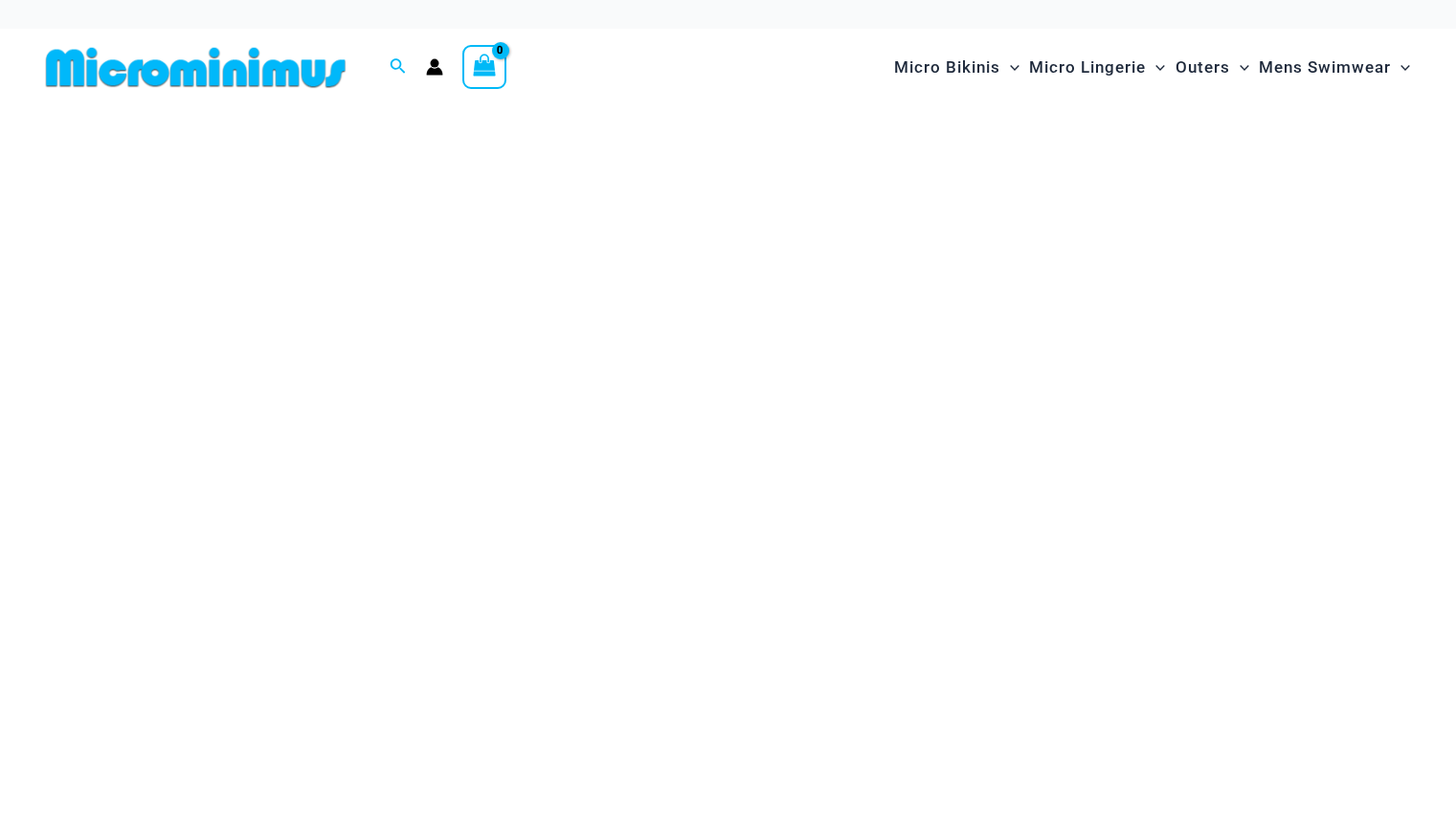 The image size is (1456, 818). Describe the element at coordinates (398, 67) in the screenshot. I see `a: Search icon link` at that location.